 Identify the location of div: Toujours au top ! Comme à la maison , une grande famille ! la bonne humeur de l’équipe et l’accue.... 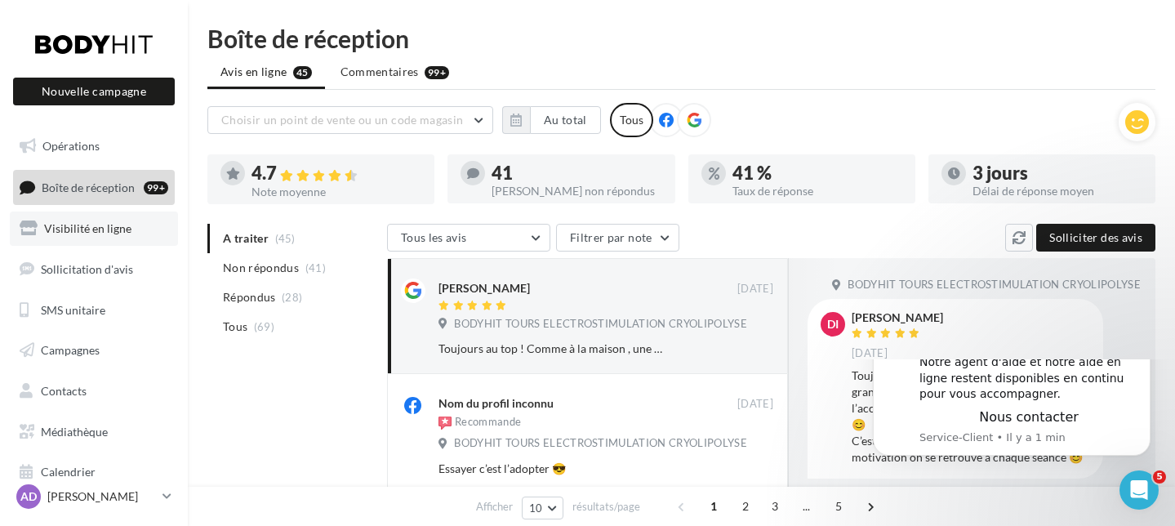
(553, 349).